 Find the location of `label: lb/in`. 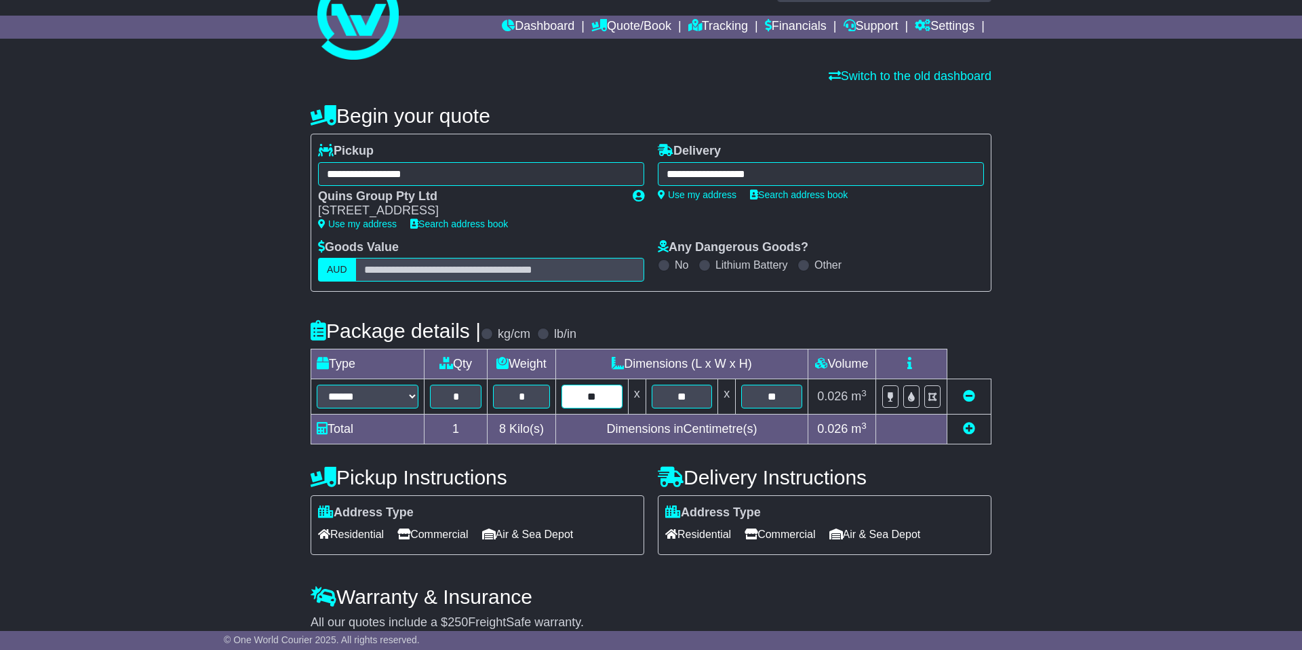

label: lb/in is located at coordinates (565, 334).